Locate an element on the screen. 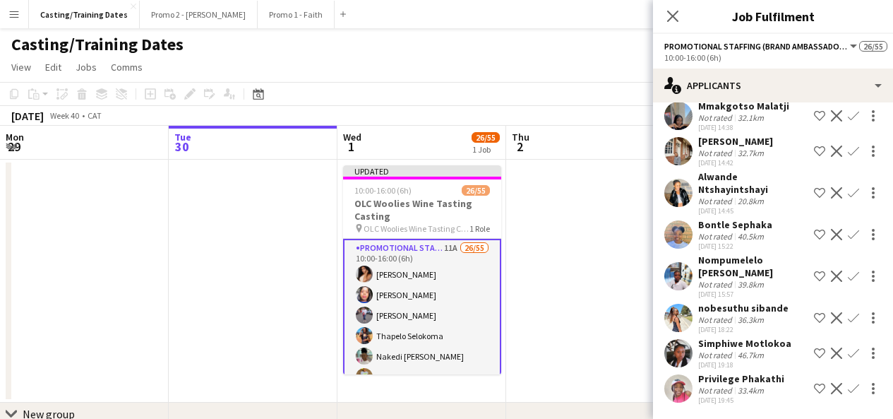 Image resolution: width=893 pixels, height=419 pixels. div: Bontle Sephaka is located at coordinates (735, 225).